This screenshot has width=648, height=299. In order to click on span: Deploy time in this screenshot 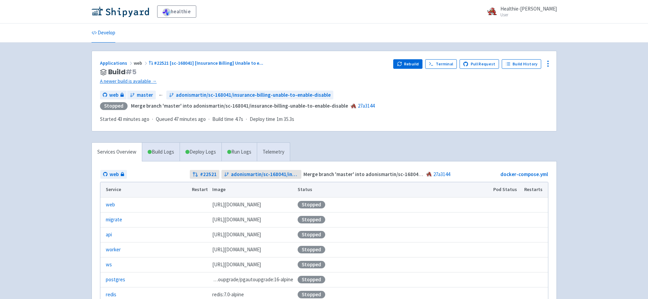, I will do `click(262, 119)`.